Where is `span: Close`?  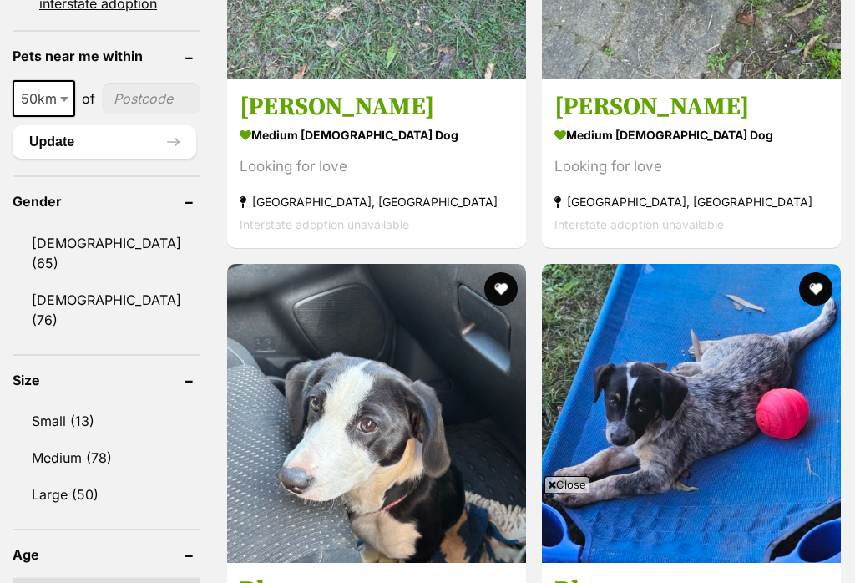 span: Close is located at coordinates (567, 484).